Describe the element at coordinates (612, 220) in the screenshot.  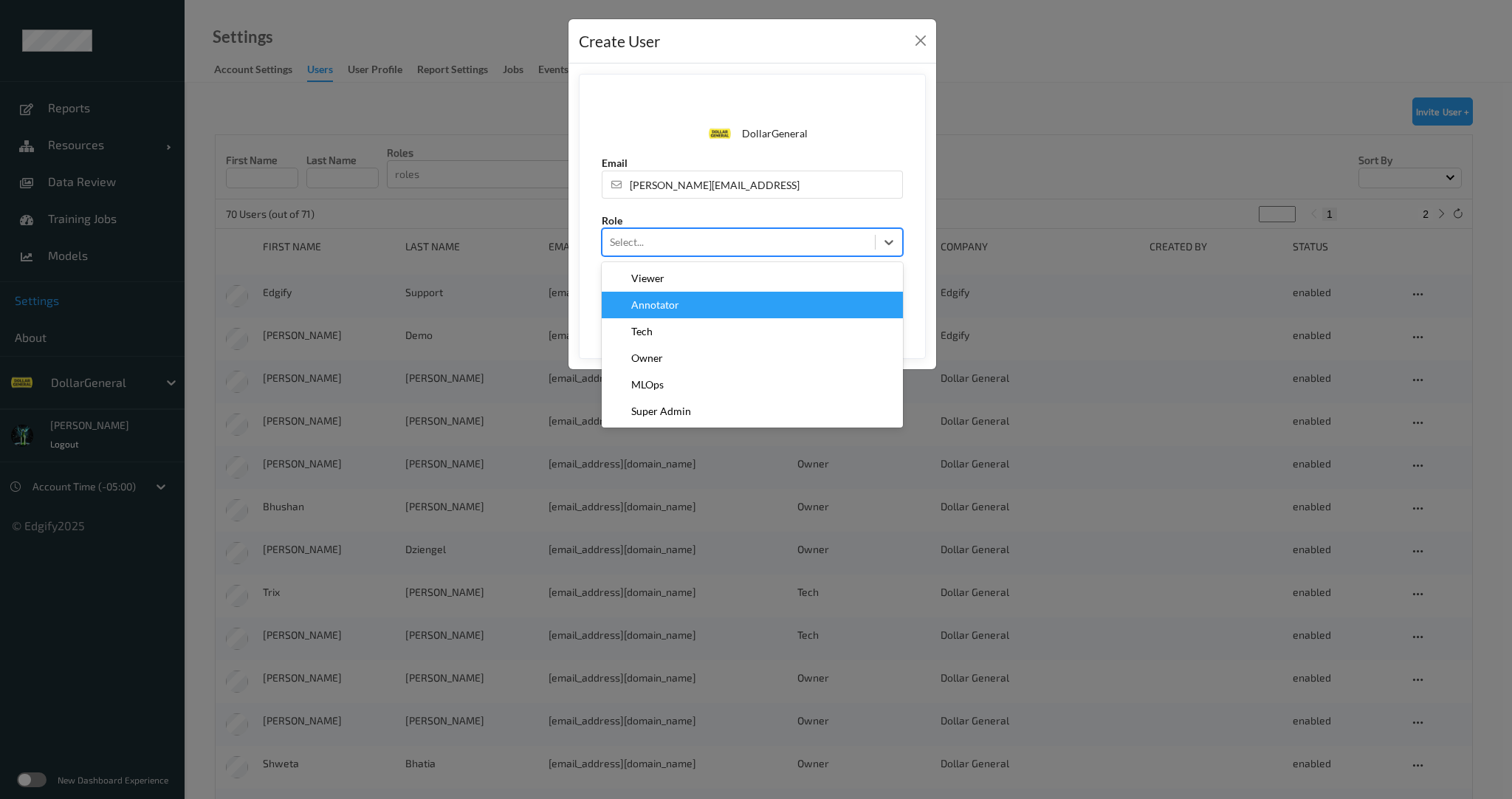
I see `label: Role` at that location.